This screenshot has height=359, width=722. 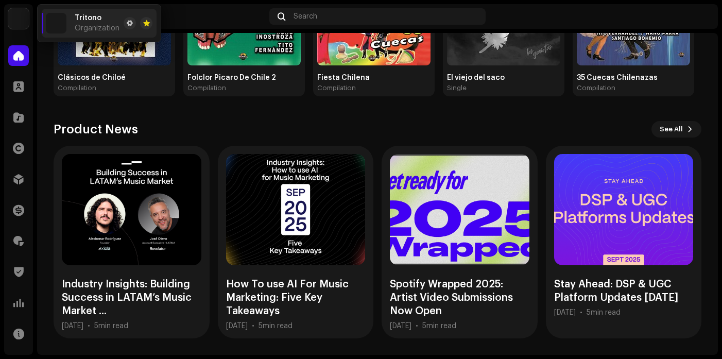 What do you see at coordinates (97, 28) in the screenshot?
I see `span: Organization` at bounding box center [97, 28].